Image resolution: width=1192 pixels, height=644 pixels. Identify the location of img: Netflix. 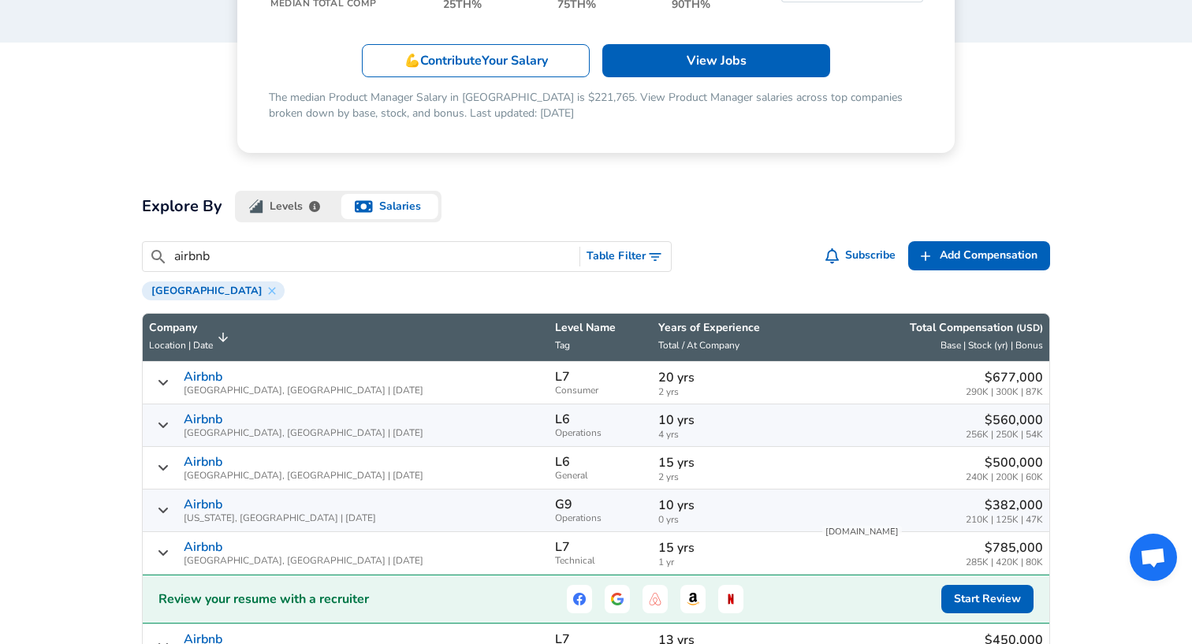
(731, 599).